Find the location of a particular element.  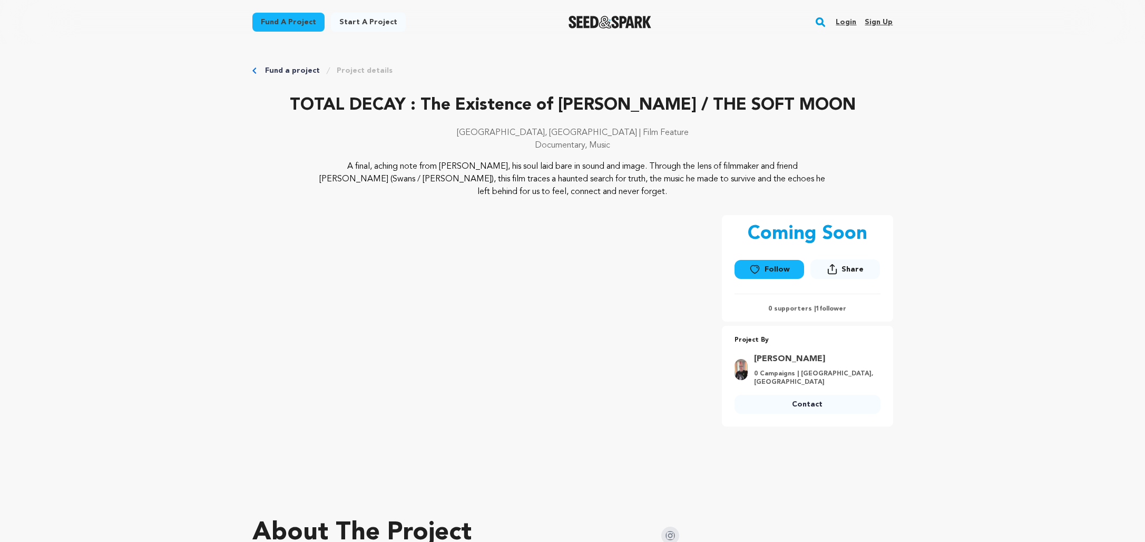

a: Seed&Spark Homepage is located at coordinates (609, 22).